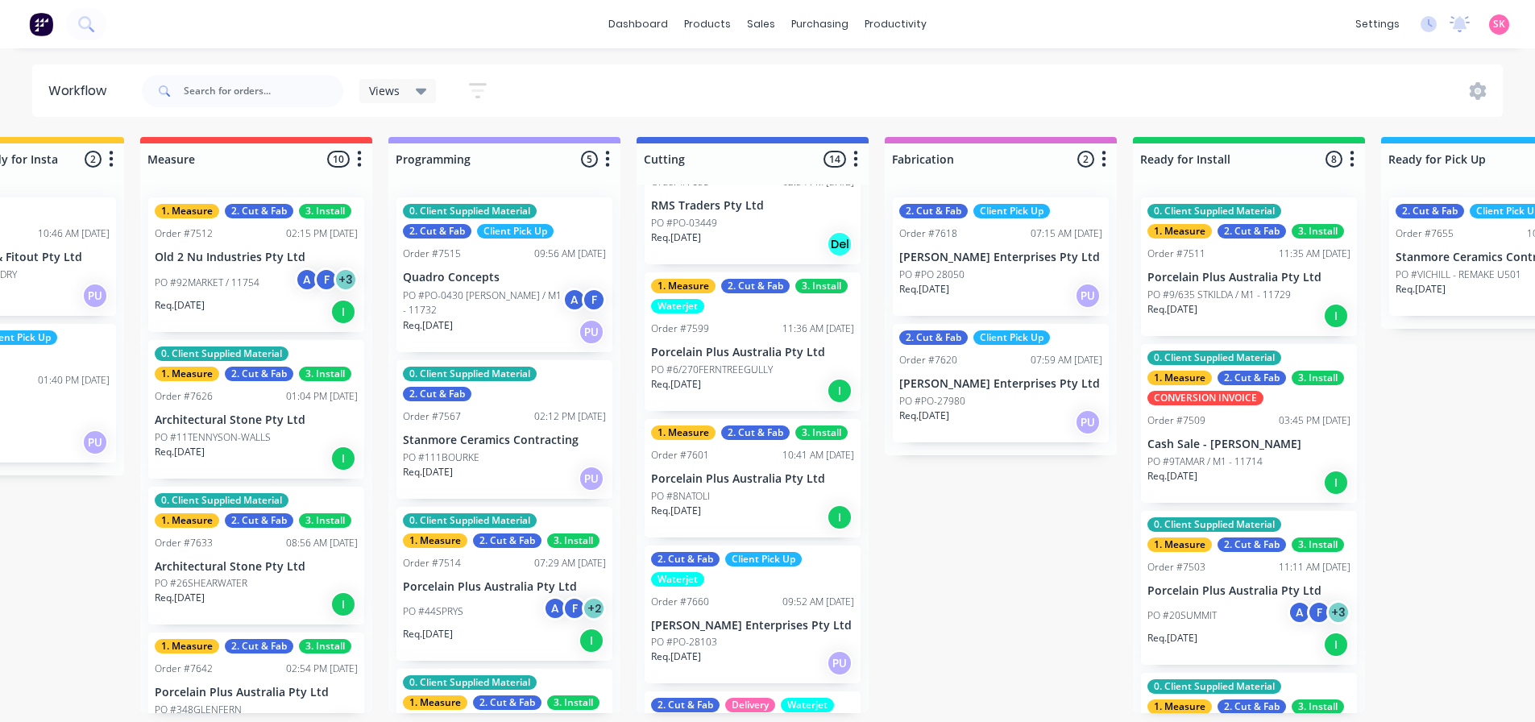  I want to click on div: Order #7660, so click(680, 602).